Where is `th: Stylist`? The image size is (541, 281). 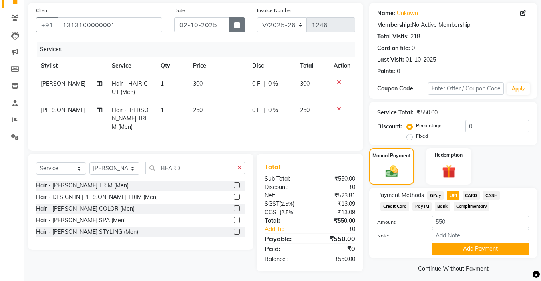 th: Stylist is located at coordinates (71, 66).